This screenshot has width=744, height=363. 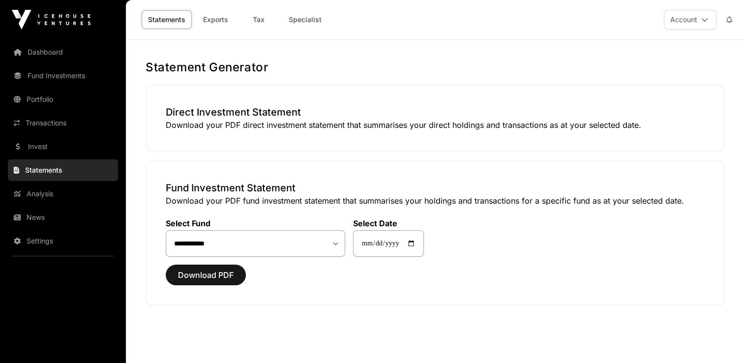 I want to click on div: Chat Widget, so click(x=719, y=339).